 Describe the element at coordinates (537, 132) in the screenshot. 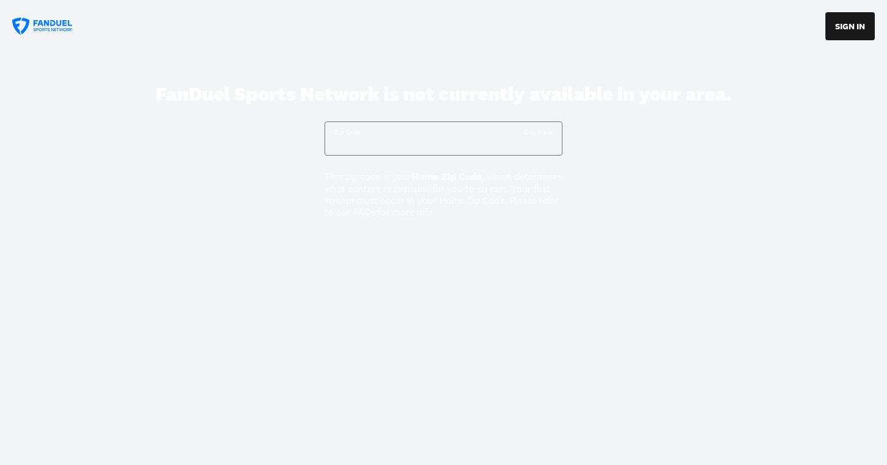

I see `div: City, State` at that location.